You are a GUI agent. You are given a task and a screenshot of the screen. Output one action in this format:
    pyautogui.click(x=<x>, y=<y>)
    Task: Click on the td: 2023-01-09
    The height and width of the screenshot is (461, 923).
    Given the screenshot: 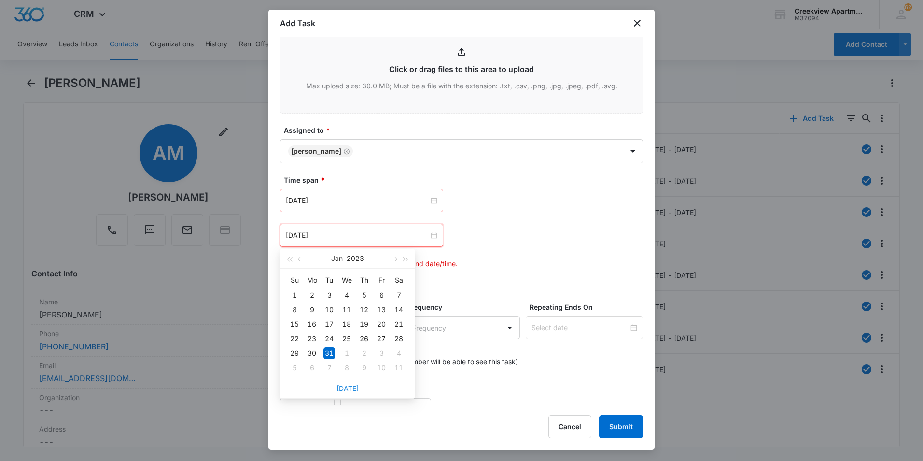 What is the action you would take?
    pyautogui.click(x=312, y=310)
    